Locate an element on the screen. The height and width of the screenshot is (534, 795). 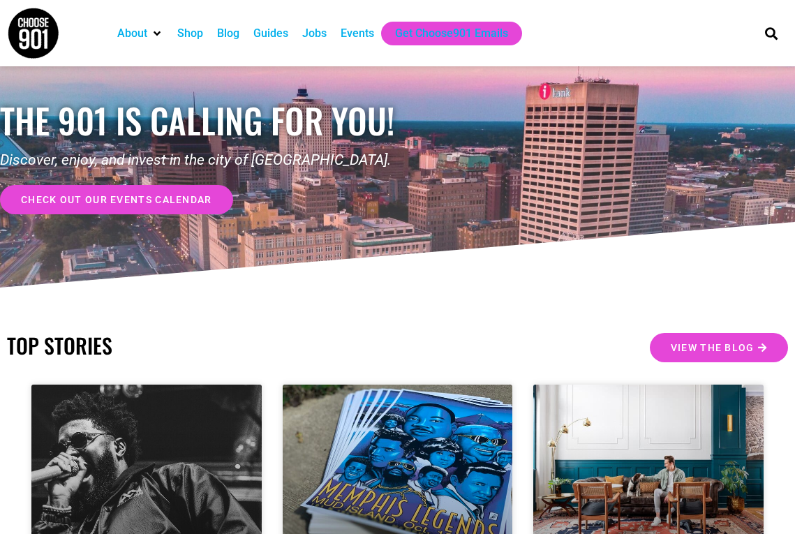
span: check out our events calendar is located at coordinates (117, 200).